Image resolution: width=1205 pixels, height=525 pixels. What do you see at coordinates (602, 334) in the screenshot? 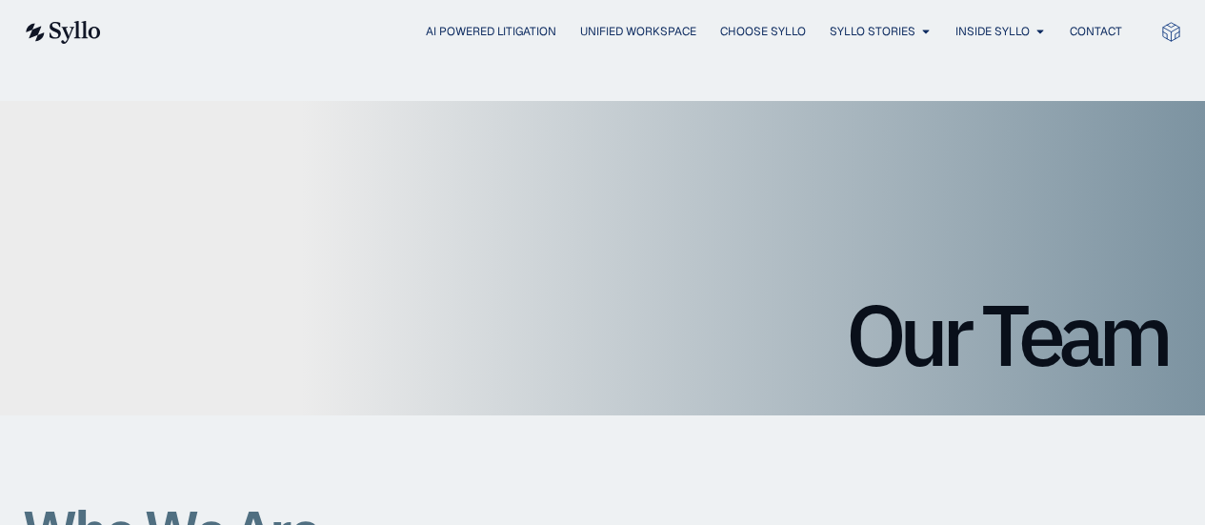
I see `h1: Our Team` at bounding box center [602, 334].